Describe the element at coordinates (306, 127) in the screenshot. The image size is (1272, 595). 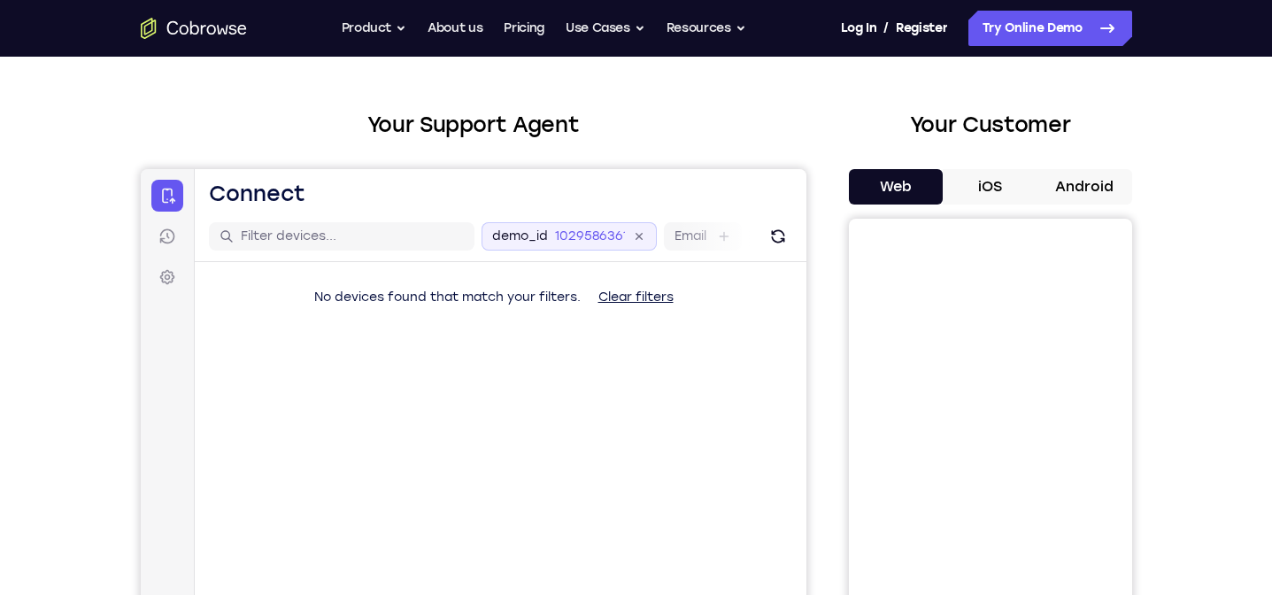
I see `span: No devices found that match your filters.` at that location.